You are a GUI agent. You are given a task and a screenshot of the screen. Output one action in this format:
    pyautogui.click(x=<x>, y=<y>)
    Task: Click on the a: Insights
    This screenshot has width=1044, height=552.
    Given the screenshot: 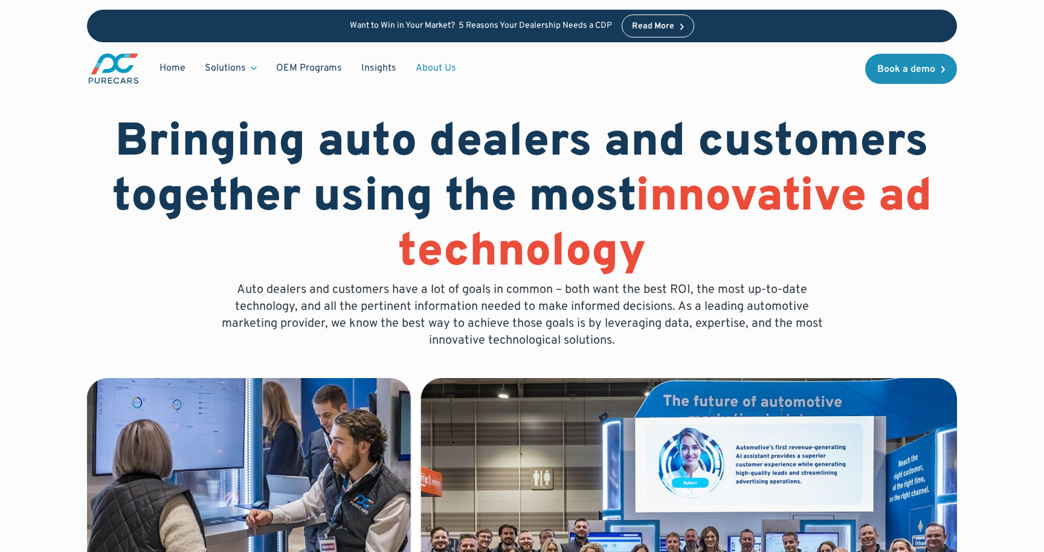 What is the action you would take?
    pyautogui.click(x=379, y=68)
    